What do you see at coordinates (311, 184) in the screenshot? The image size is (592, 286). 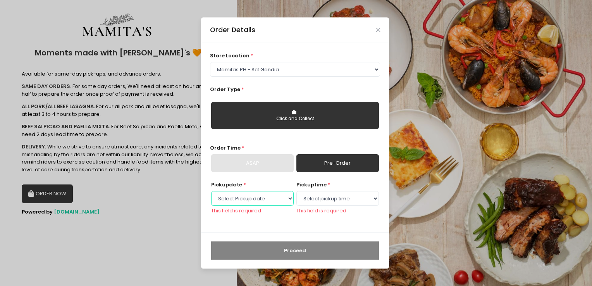 I see `span: pickup time` at bounding box center [311, 184].